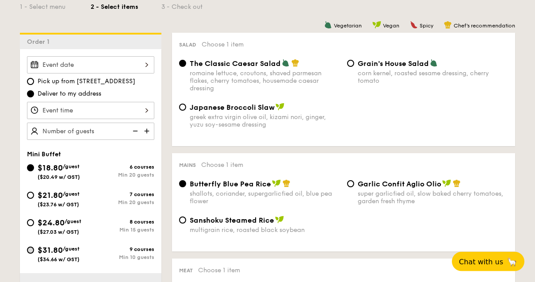  What do you see at coordinates (230, 184) in the screenshot?
I see `span: Butterfly Blue Pea Rice` at bounding box center [230, 184].